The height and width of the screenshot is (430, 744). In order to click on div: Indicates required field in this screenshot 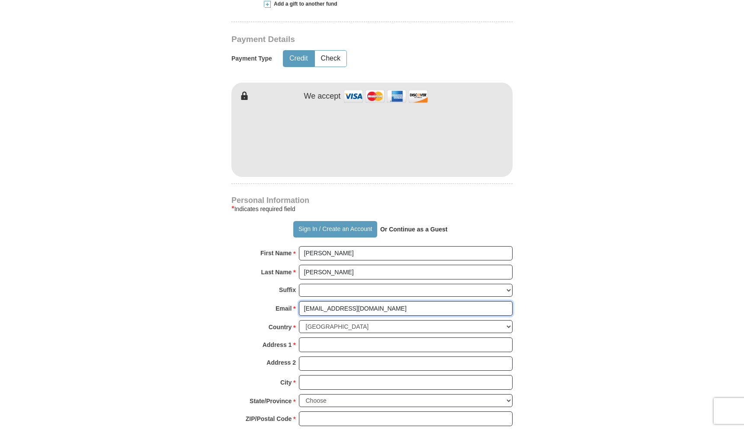, I will do `click(372, 209)`.